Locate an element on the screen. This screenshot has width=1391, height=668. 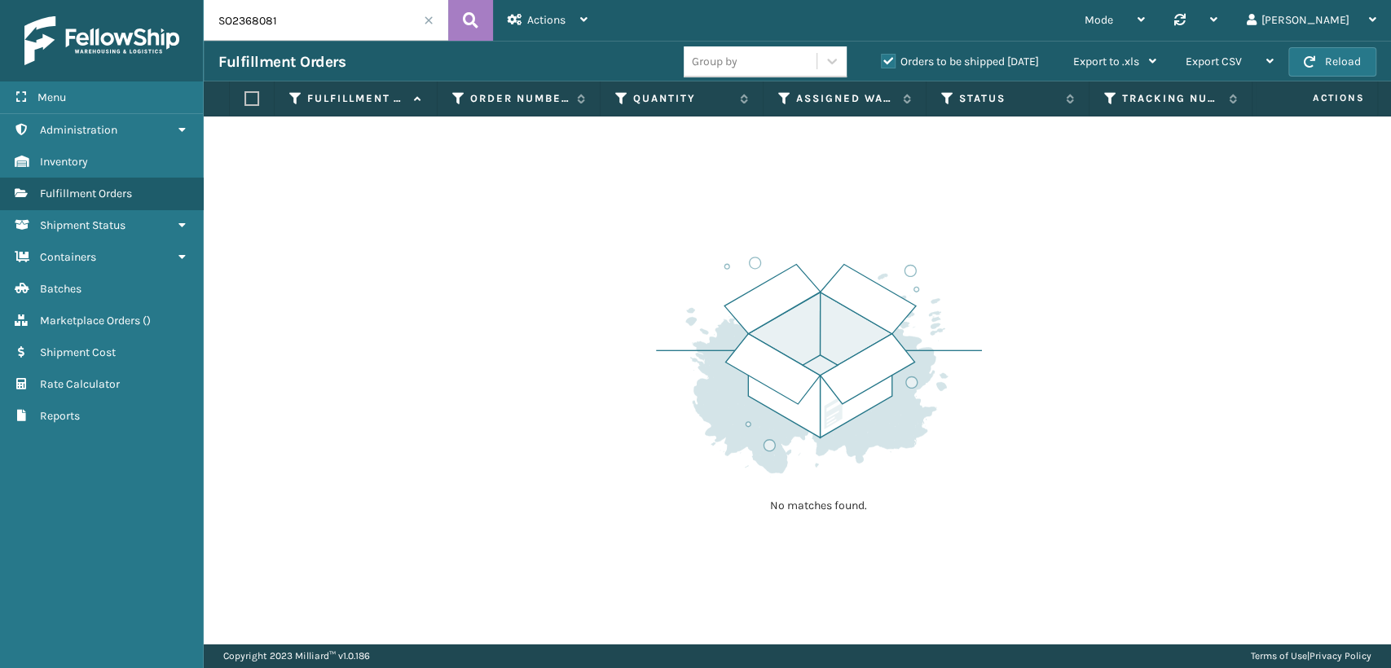
h3: Fulfillment Orders is located at coordinates (282, 62).